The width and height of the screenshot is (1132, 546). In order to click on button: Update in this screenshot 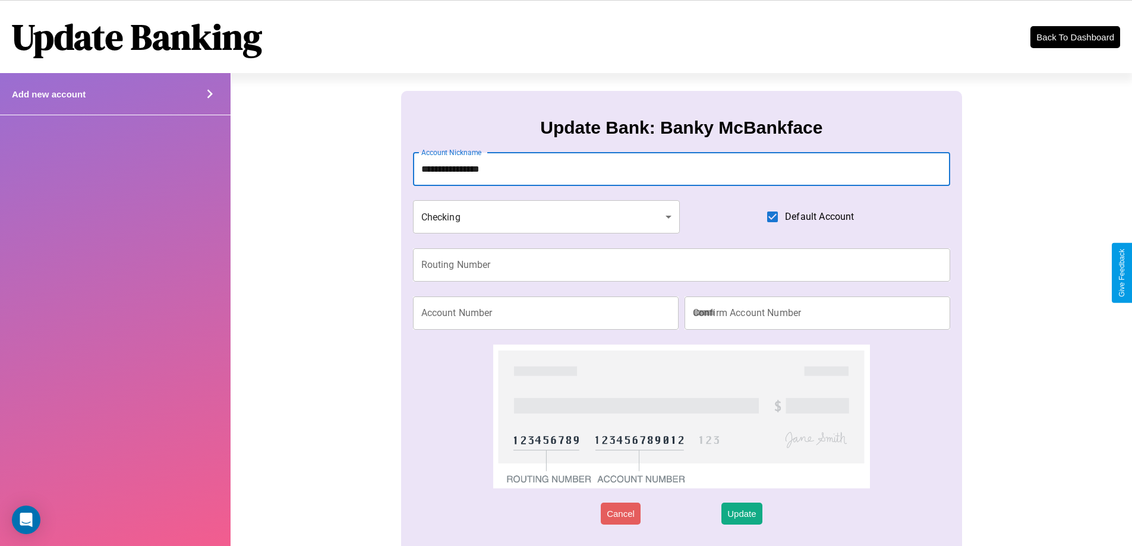, I will do `click(742, 513)`.